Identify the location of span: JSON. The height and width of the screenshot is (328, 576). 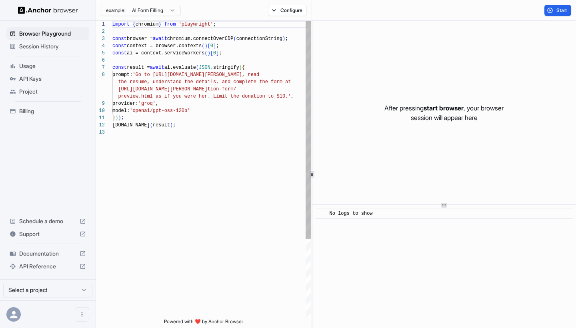
(204, 68).